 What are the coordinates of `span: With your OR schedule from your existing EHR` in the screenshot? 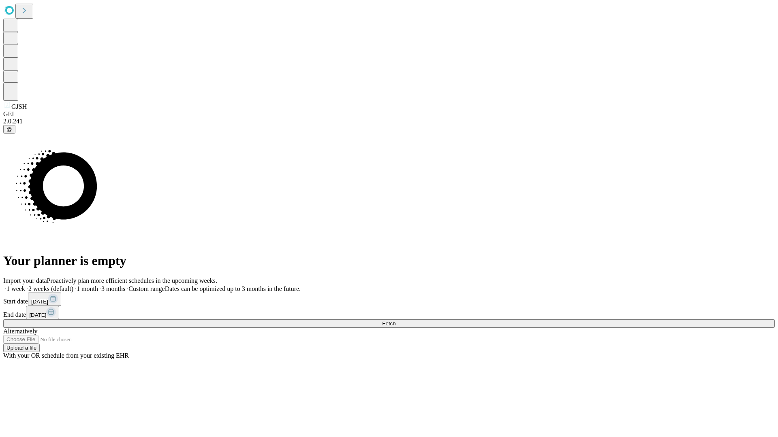 It's located at (66, 356).